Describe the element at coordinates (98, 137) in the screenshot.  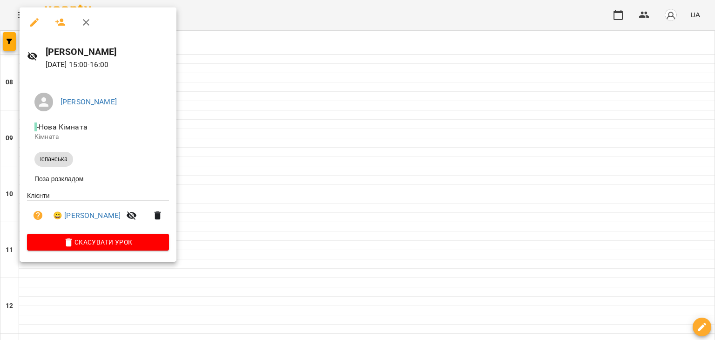
I see `p: Кімната` at that location.